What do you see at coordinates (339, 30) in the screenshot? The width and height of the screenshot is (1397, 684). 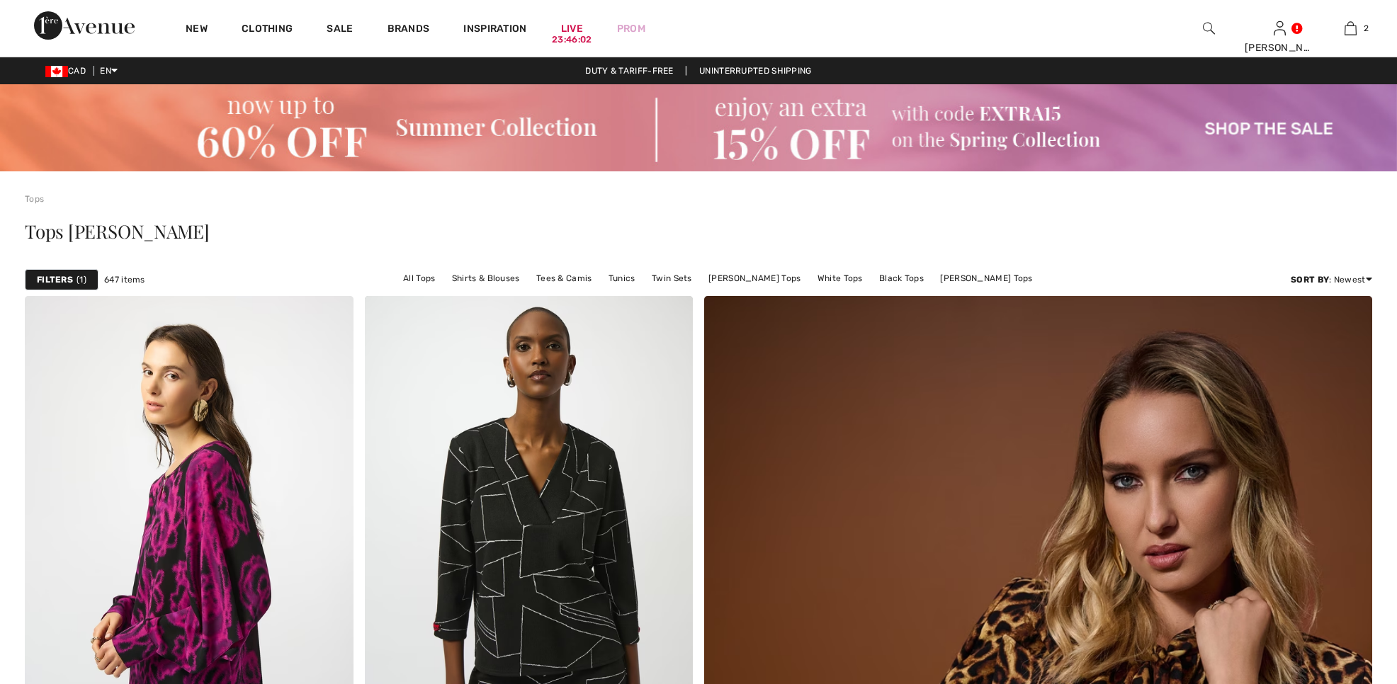 I see `a: Sale` at bounding box center [339, 30].